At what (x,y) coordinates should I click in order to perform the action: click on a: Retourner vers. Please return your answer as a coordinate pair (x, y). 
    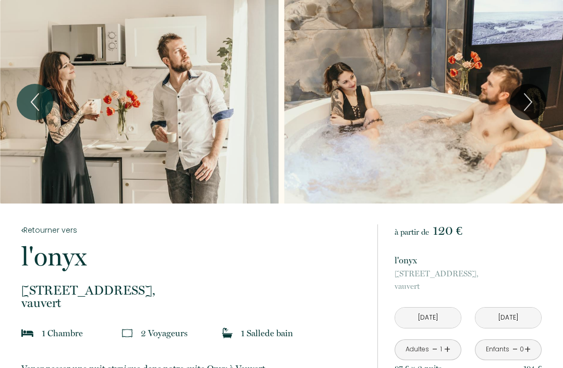
    Looking at the image, I should click on (192, 230).